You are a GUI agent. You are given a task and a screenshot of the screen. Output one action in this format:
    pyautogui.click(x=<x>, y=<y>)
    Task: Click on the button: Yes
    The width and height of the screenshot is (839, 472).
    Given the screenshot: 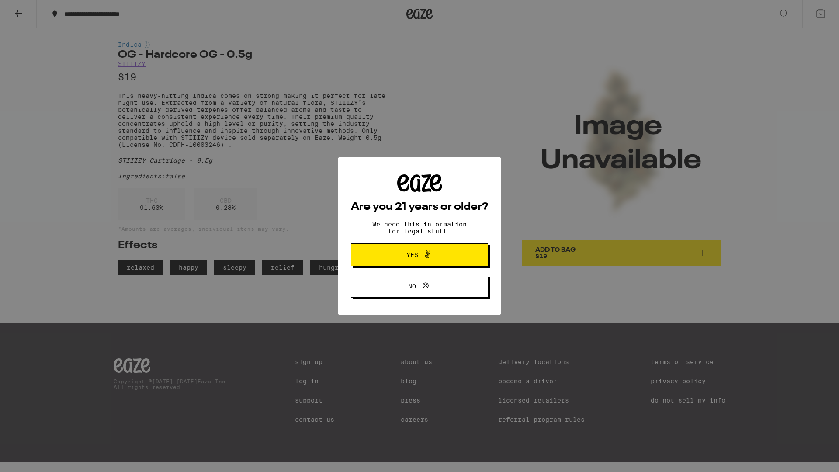 What is the action you would take?
    pyautogui.click(x=420, y=255)
    